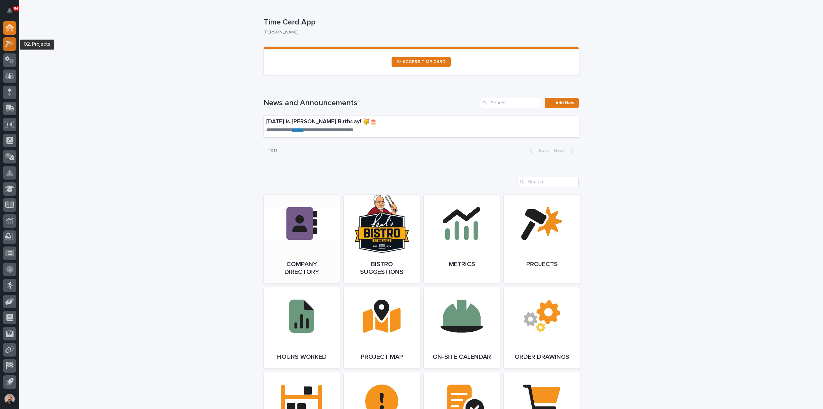 The height and width of the screenshot is (409, 823). Describe the element at coordinates (565, 103) in the screenshot. I see `span: Add New` at that location.